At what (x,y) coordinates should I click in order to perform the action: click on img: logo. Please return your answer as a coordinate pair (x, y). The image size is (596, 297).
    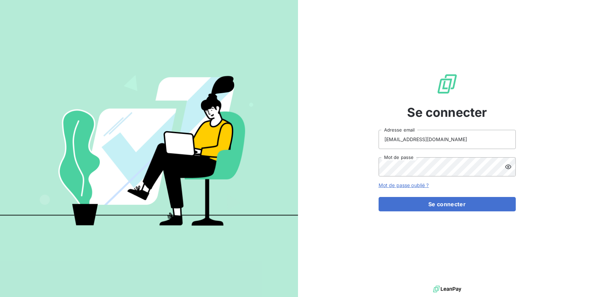
    Looking at the image, I should click on (447, 289).